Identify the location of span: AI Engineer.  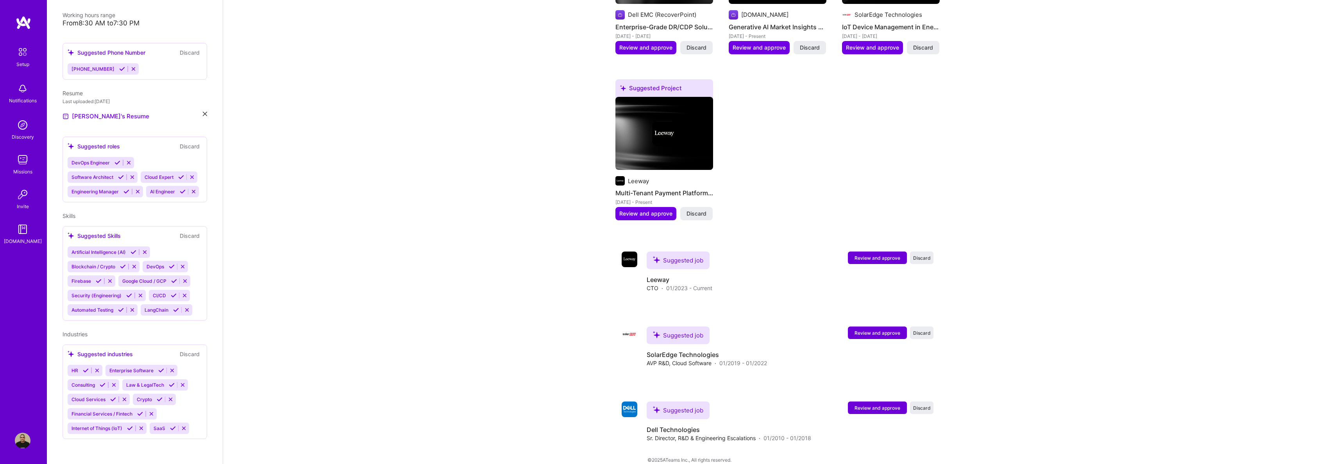
(163, 191).